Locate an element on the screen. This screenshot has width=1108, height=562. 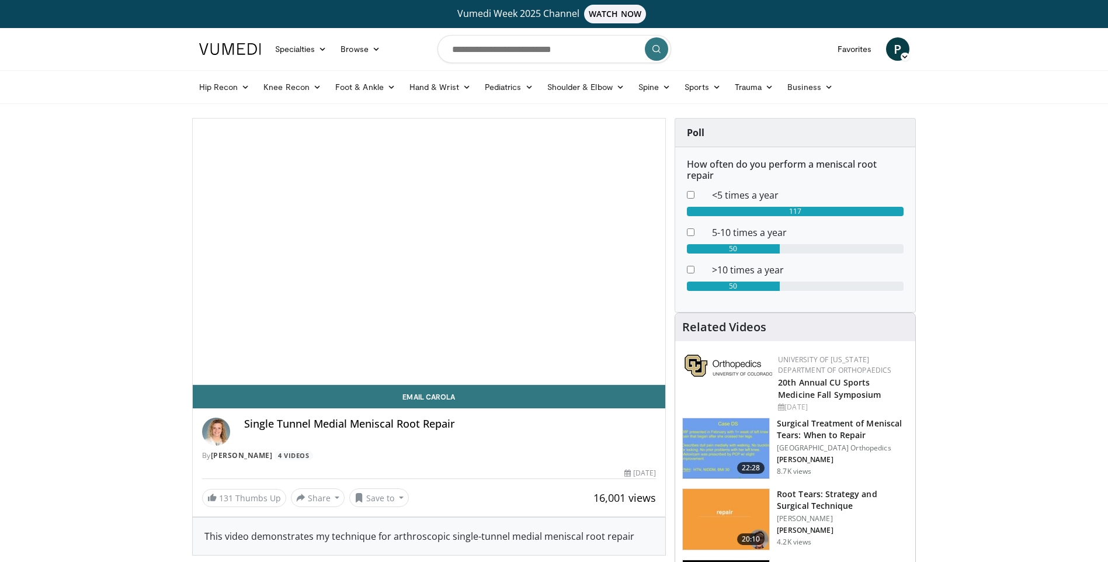
a: Sports is located at coordinates (703, 87).